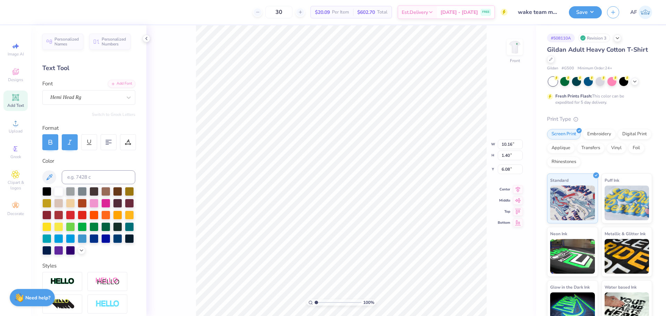  Describe the element at coordinates (382, 12) in the screenshot. I see `span: Total` at that location.